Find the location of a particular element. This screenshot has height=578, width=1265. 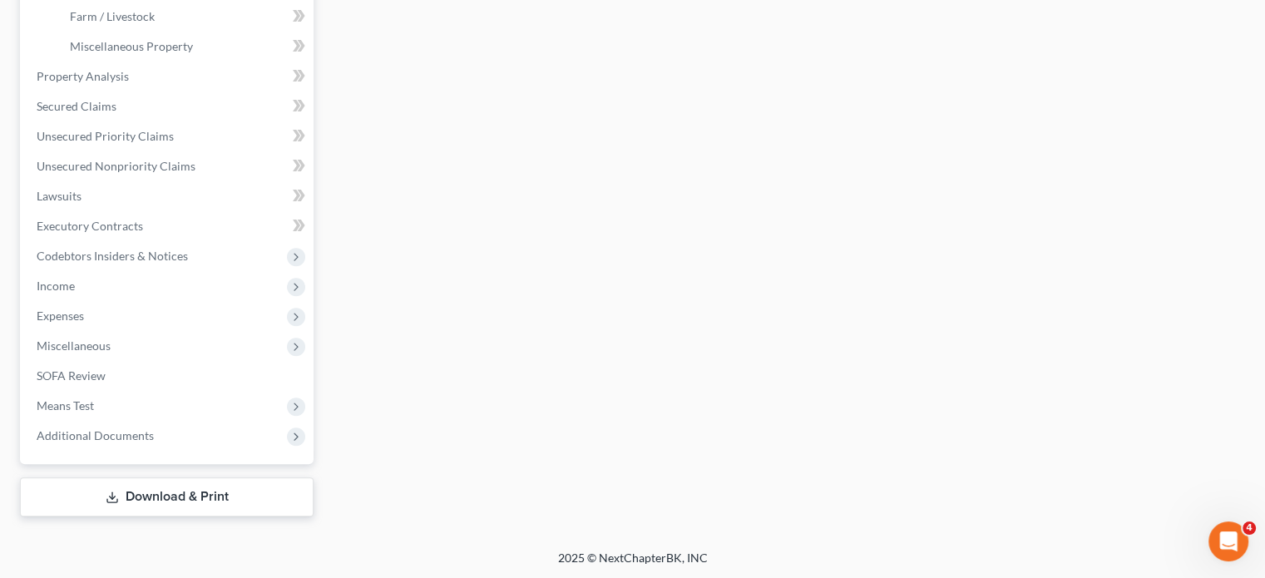

span: Unsecured Nonpriority Claims is located at coordinates (116, 166).